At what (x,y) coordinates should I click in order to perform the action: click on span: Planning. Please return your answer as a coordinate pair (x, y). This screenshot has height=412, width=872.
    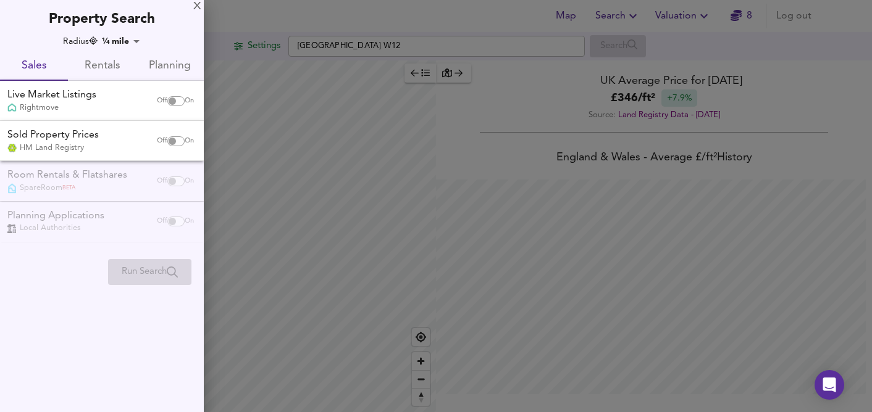
    Looking at the image, I should click on (170, 66).